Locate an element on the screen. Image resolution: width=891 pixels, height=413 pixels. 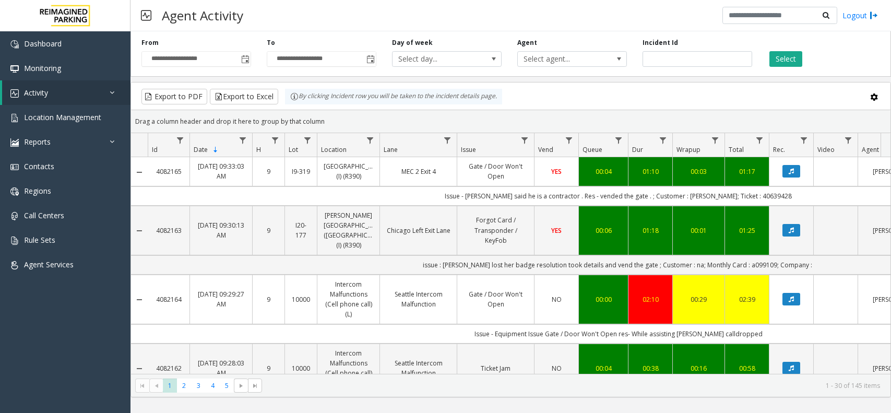
span: Rec. is located at coordinates (779, 149).